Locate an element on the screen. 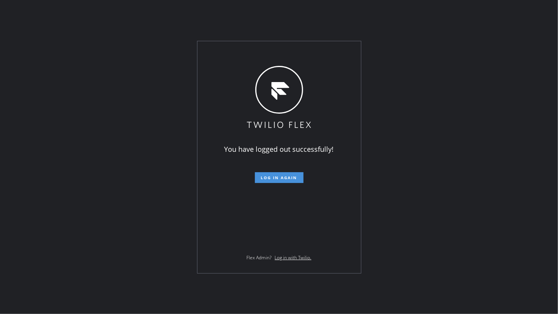 The height and width of the screenshot is (314, 558). span: You have logged out successfully! is located at coordinates (279, 149).